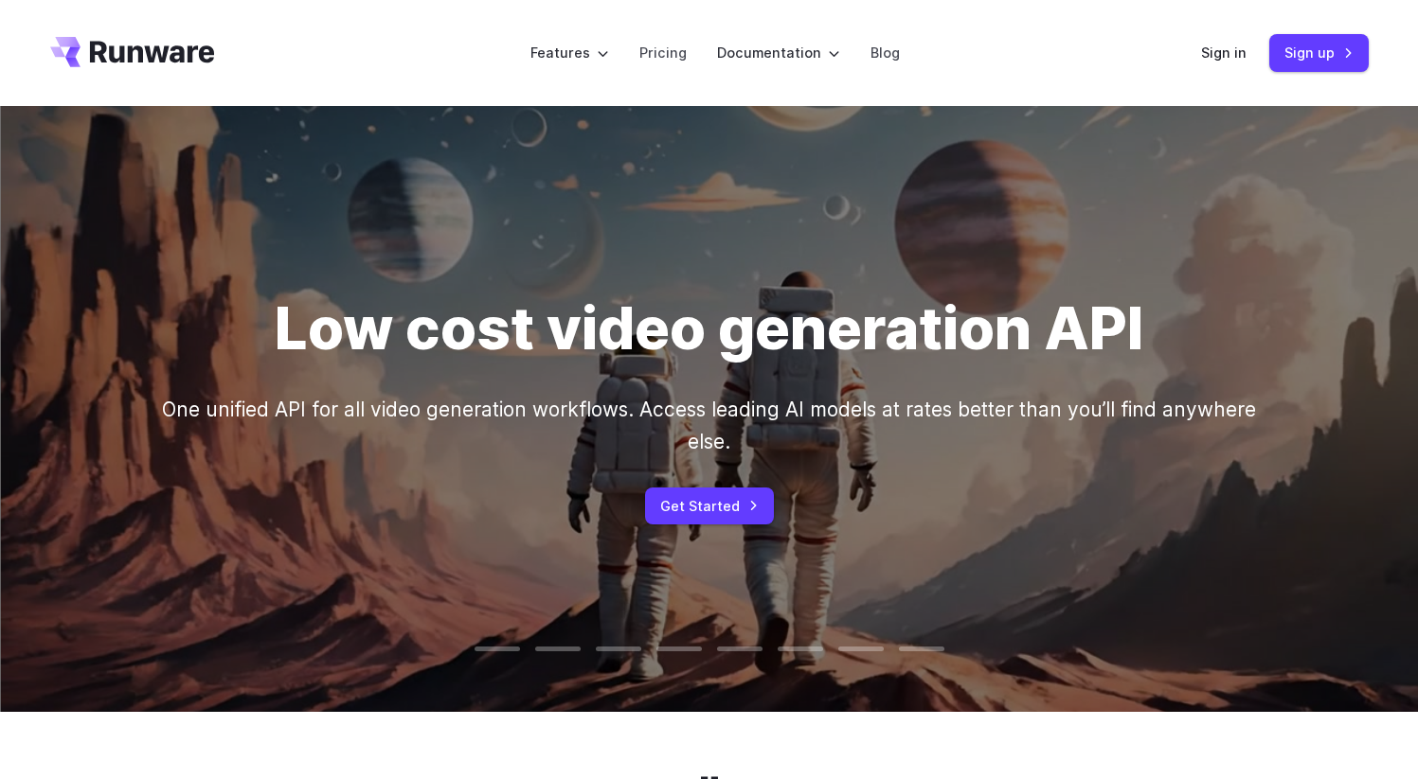  Describe the element at coordinates (1223, 52) in the screenshot. I see `a: Sign in` at that location.